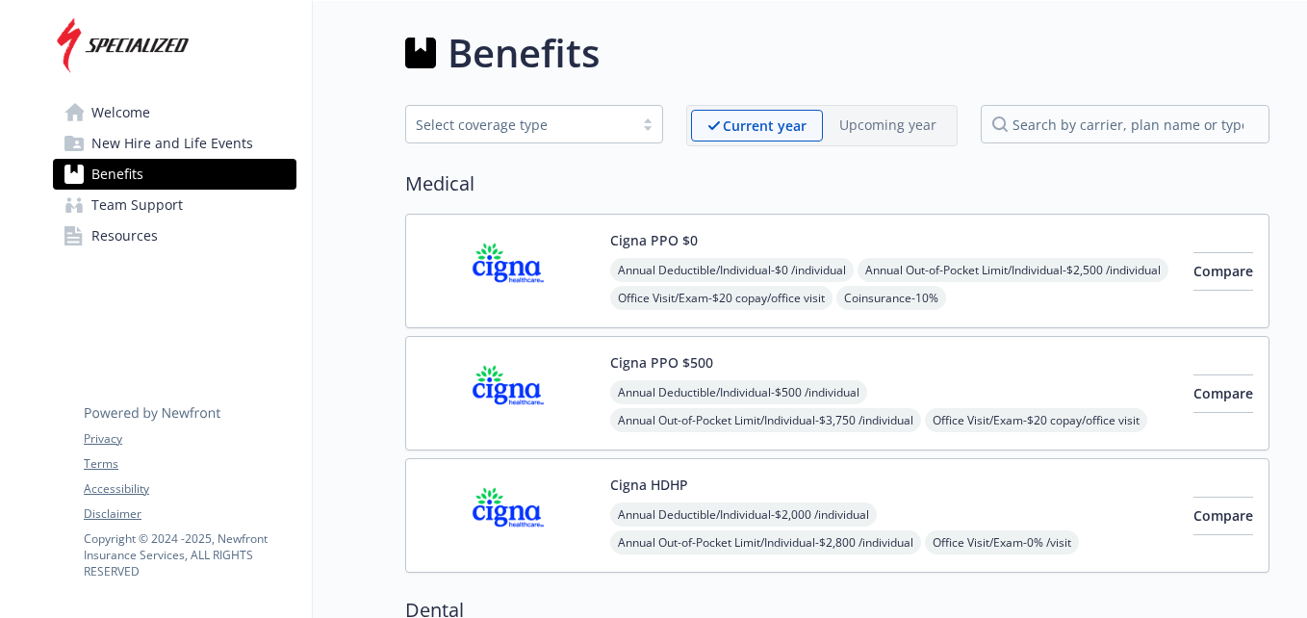  What do you see at coordinates (764, 125) in the screenshot?
I see `p: Current year` at bounding box center [764, 125].